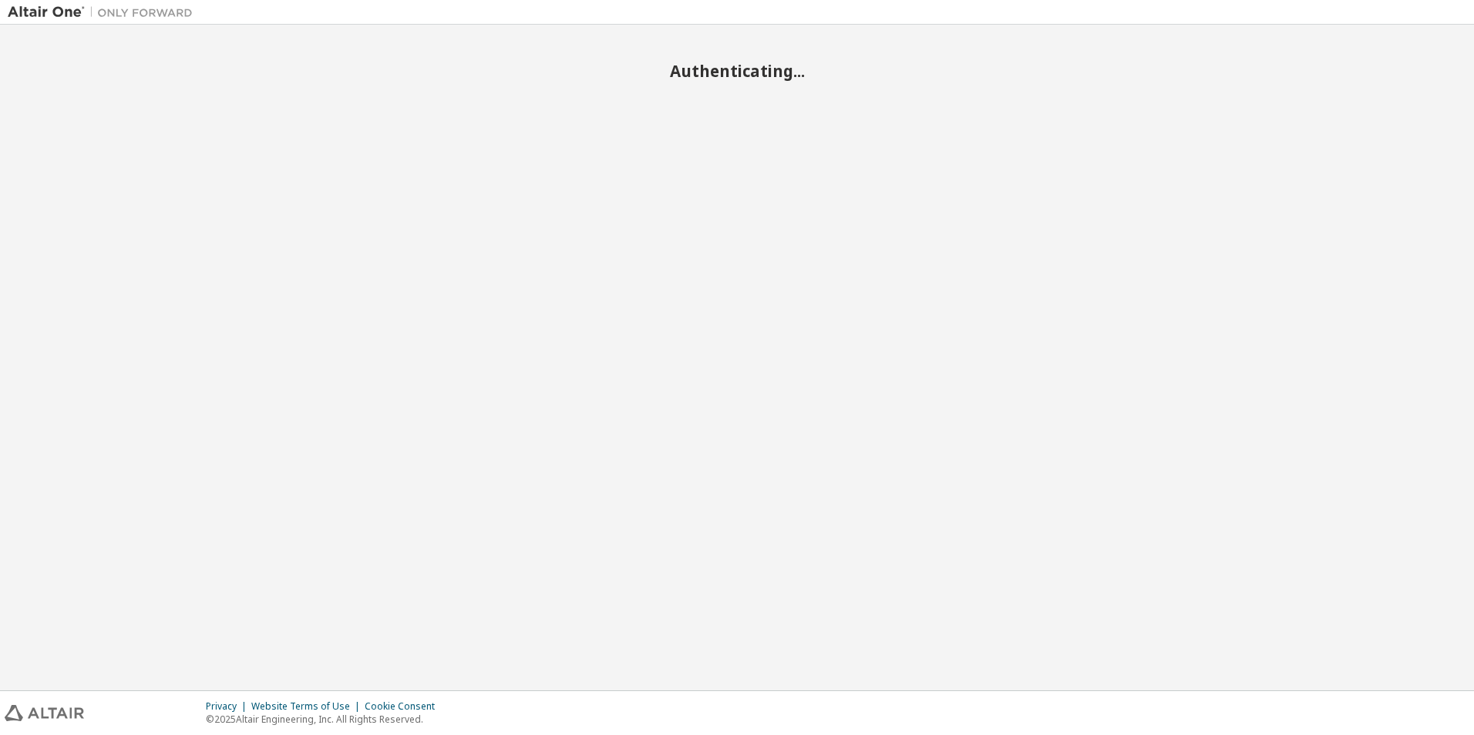 The image size is (1474, 735). I want to click on div: Website Terms of Use, so click(308, 707).